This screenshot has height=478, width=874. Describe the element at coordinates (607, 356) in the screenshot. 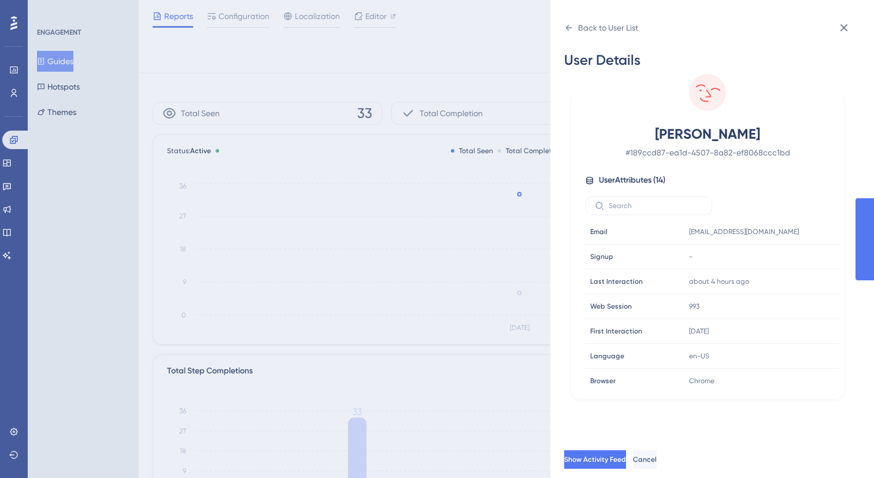

I see `span: Language` at that location.